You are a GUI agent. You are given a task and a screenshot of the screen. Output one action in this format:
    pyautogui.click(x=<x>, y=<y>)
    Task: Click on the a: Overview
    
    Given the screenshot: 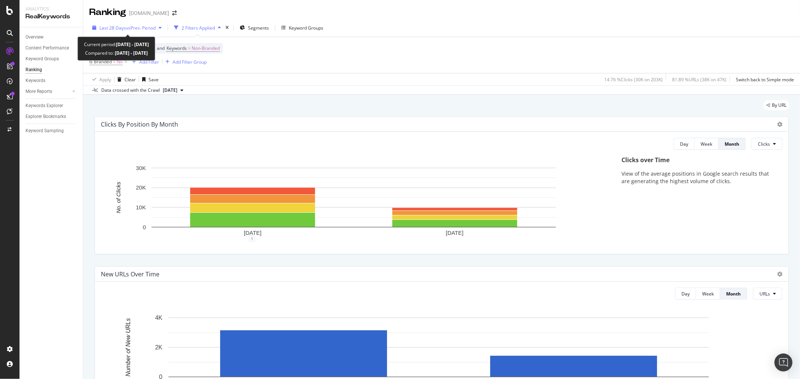 What is the action you would take?
    pyautogui.click(x=51, y=37)
    